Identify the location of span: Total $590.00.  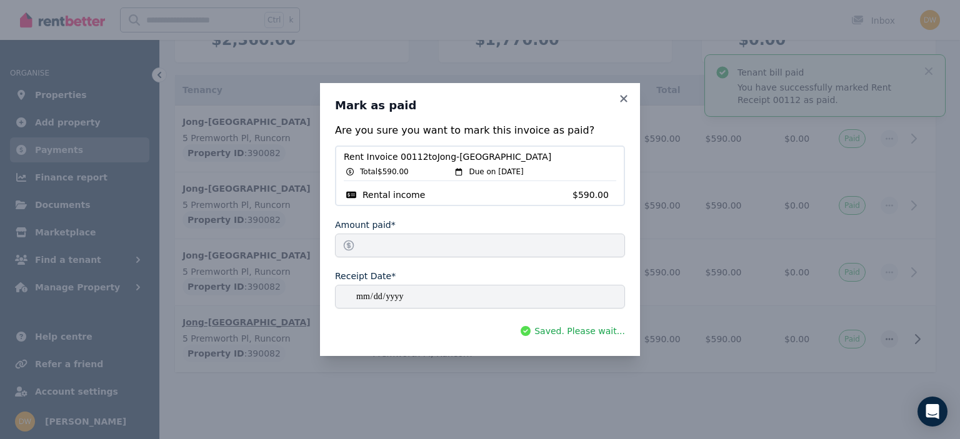
(384, 172).